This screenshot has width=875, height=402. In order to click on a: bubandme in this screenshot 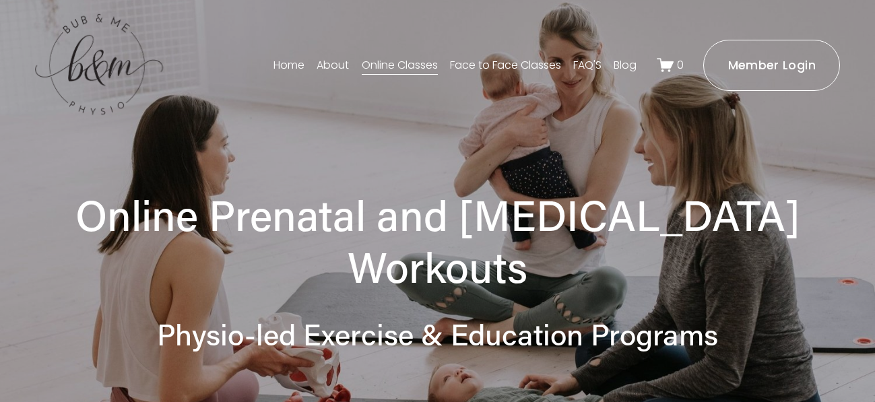, I will do `click(99, 65)`.